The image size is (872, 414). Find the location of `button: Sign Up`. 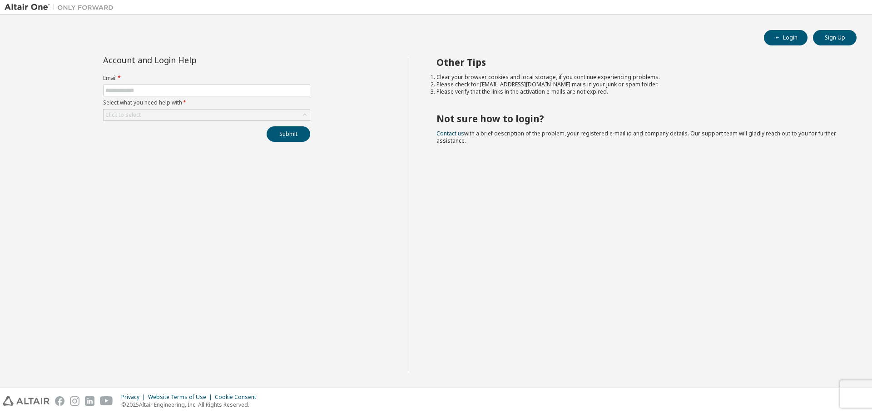

button: Sign Up is located at coordinates (835, 38).